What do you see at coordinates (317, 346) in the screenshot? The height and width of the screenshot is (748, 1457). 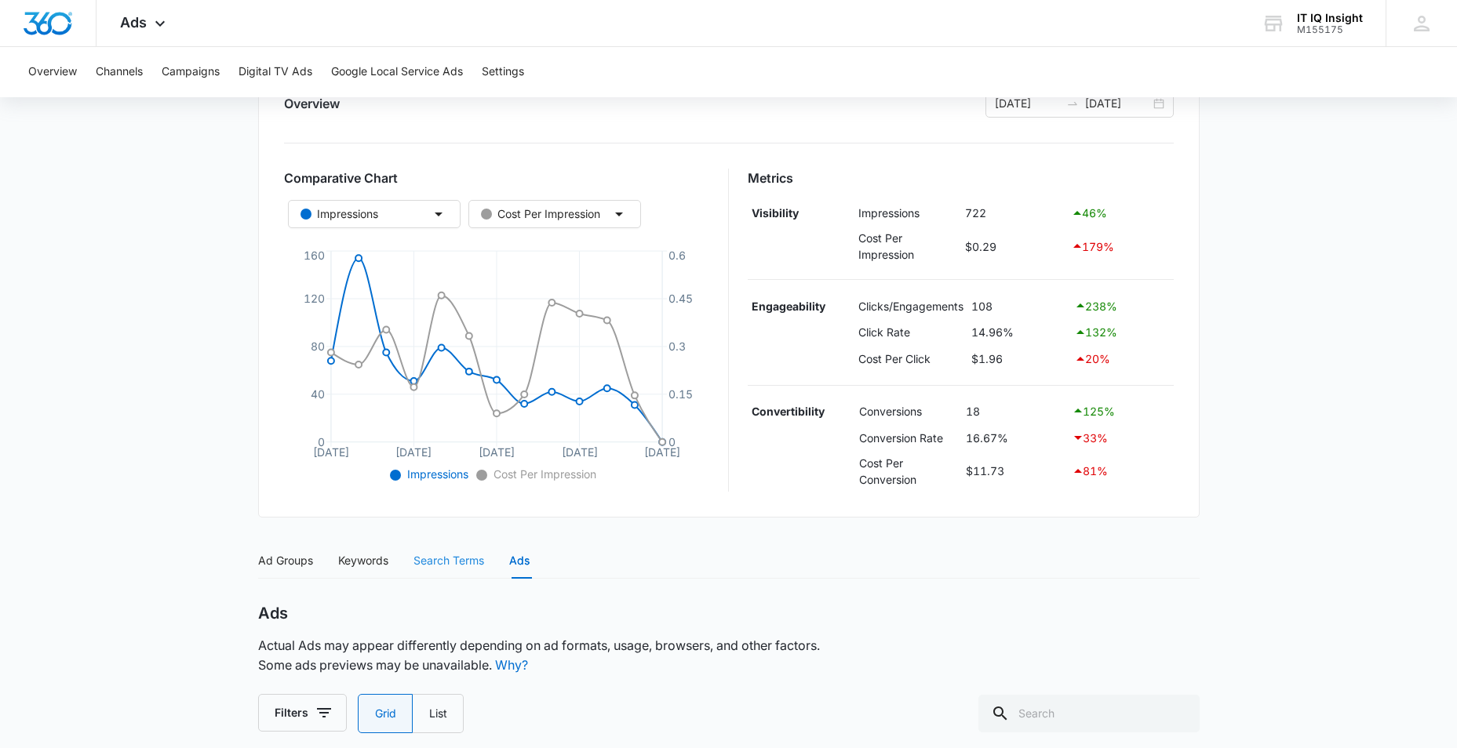 I see `tspan: 80` at bounding box center [317, 346].